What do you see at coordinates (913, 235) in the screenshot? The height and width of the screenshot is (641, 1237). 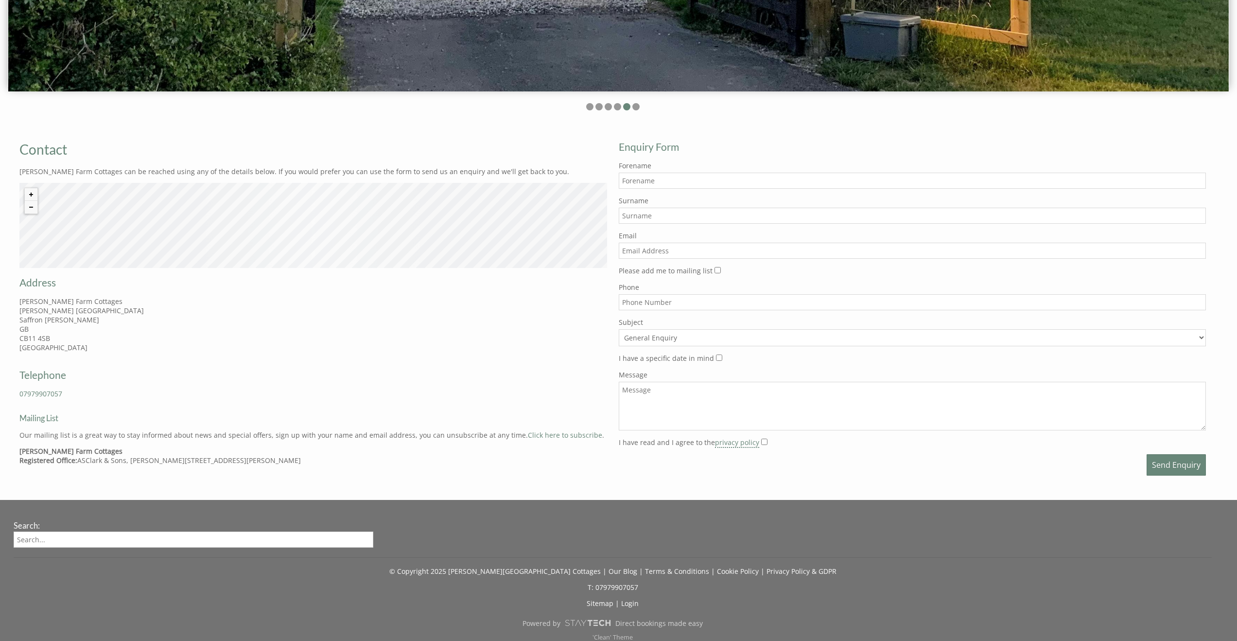 I see `label: Email` at bounding box center [913, 235].